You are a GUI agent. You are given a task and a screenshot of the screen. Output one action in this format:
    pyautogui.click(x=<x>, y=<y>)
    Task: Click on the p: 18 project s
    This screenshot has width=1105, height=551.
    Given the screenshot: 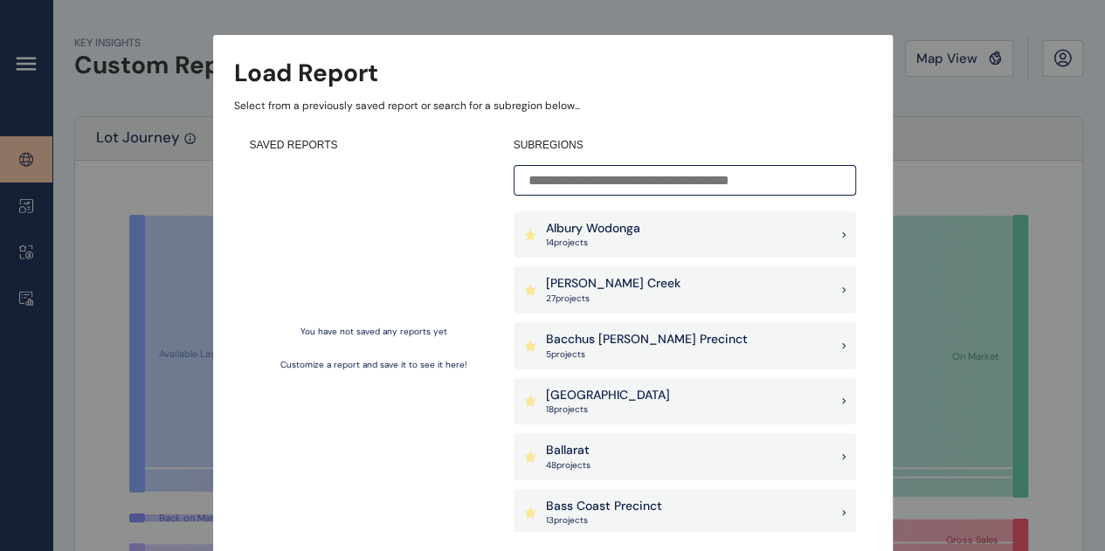 What is the action you would take?
    pyautogui.click(x=608, y=410)
    